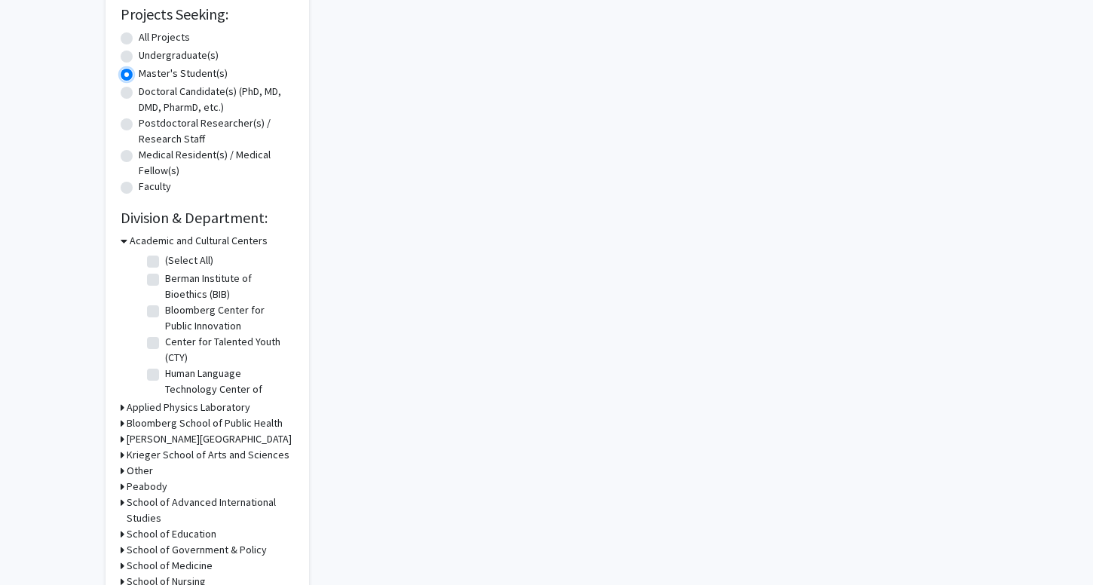  Describe the element at coordinates (228, 286) in the screenshot. I see `label: Berman Institute of Bioethics (BIB)` at that location.